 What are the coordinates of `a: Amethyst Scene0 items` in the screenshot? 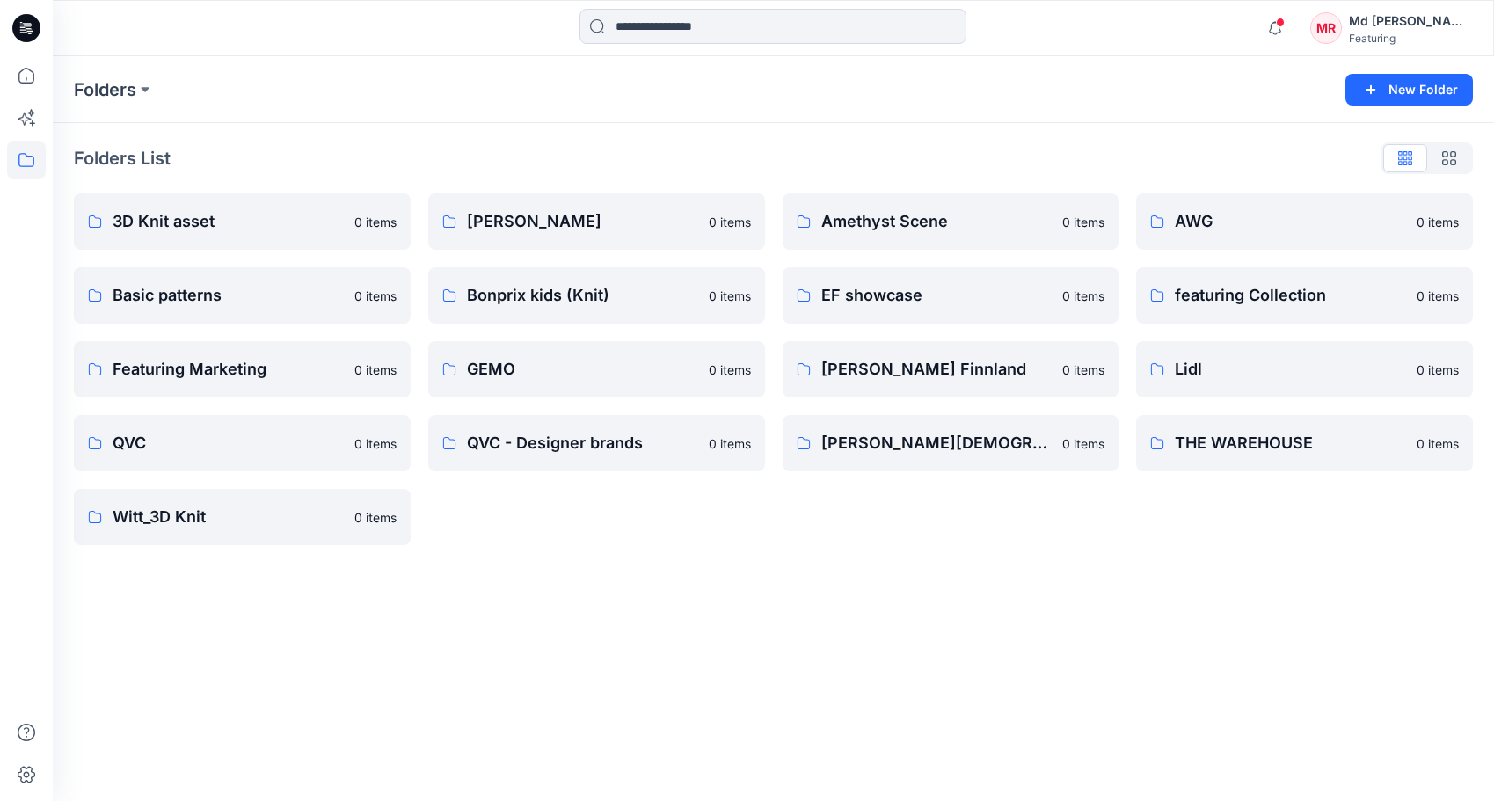 It's located at (950, 222).